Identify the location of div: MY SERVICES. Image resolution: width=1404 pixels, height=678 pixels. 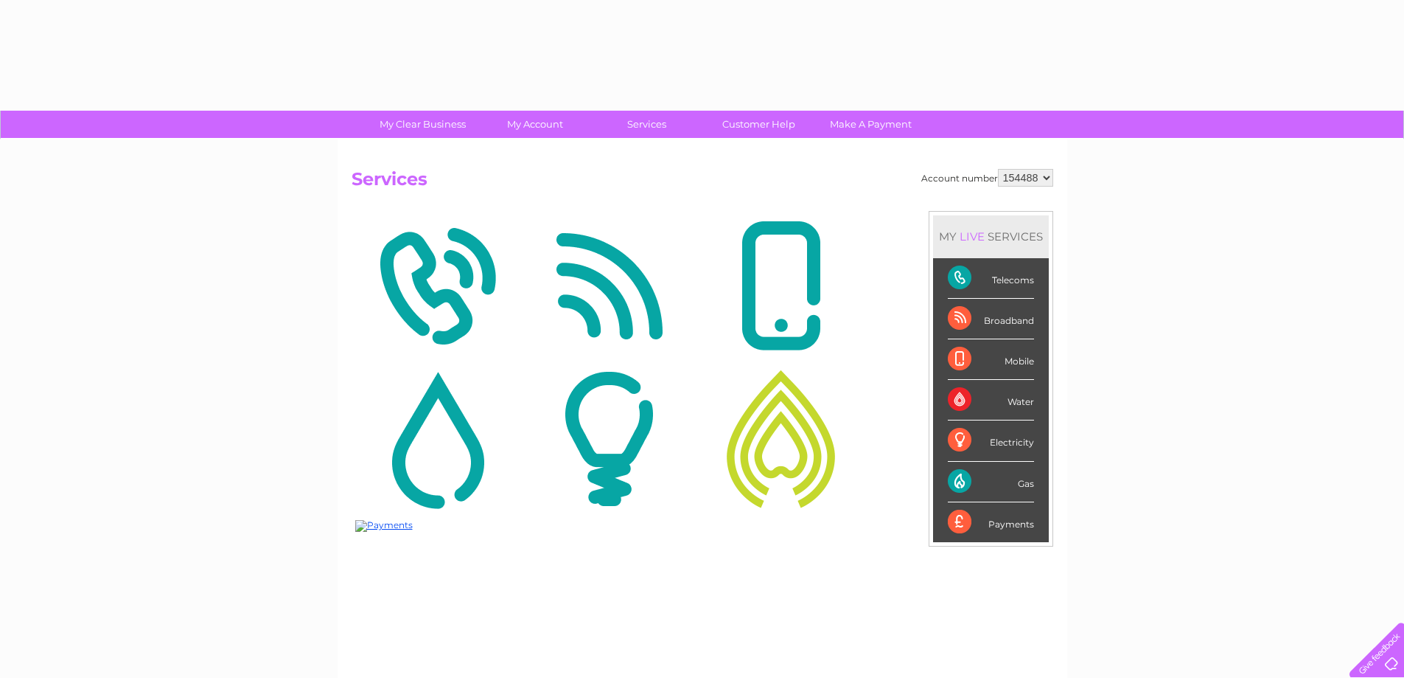
(991, 236).